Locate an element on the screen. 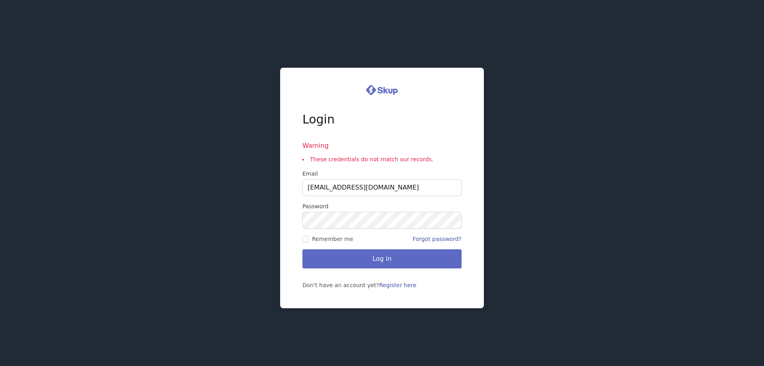 This screenshot has width=764, height=366. h1: Login is located at coordinates (382, 127).